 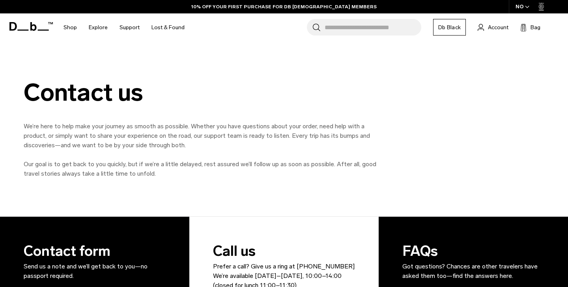 I want to click on a: Account, so click(x=493, y=27).